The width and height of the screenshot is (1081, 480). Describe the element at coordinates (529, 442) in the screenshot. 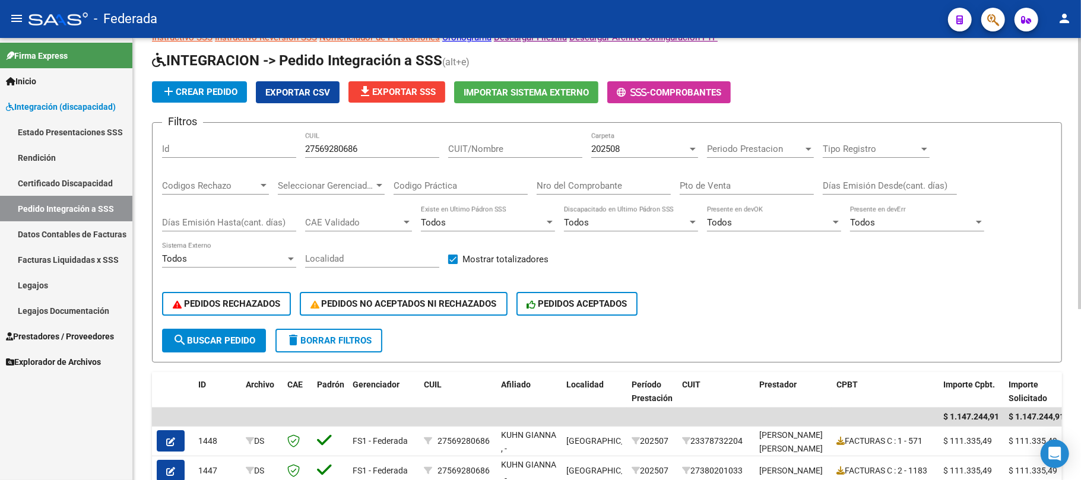

I see `span: KUHN GIANNA , -` at that location.